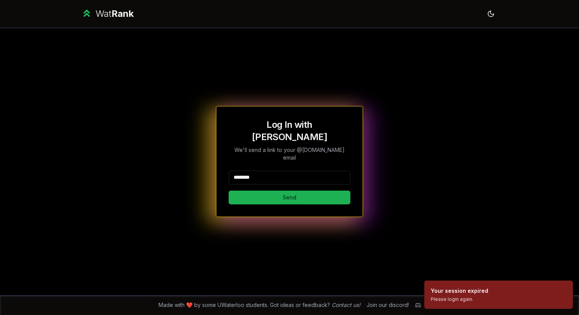 The image size is (579, 315). What do you see at coordinates (290, 198) in the screenshot?
I see `button: Send` at bounding box center [290, 198].